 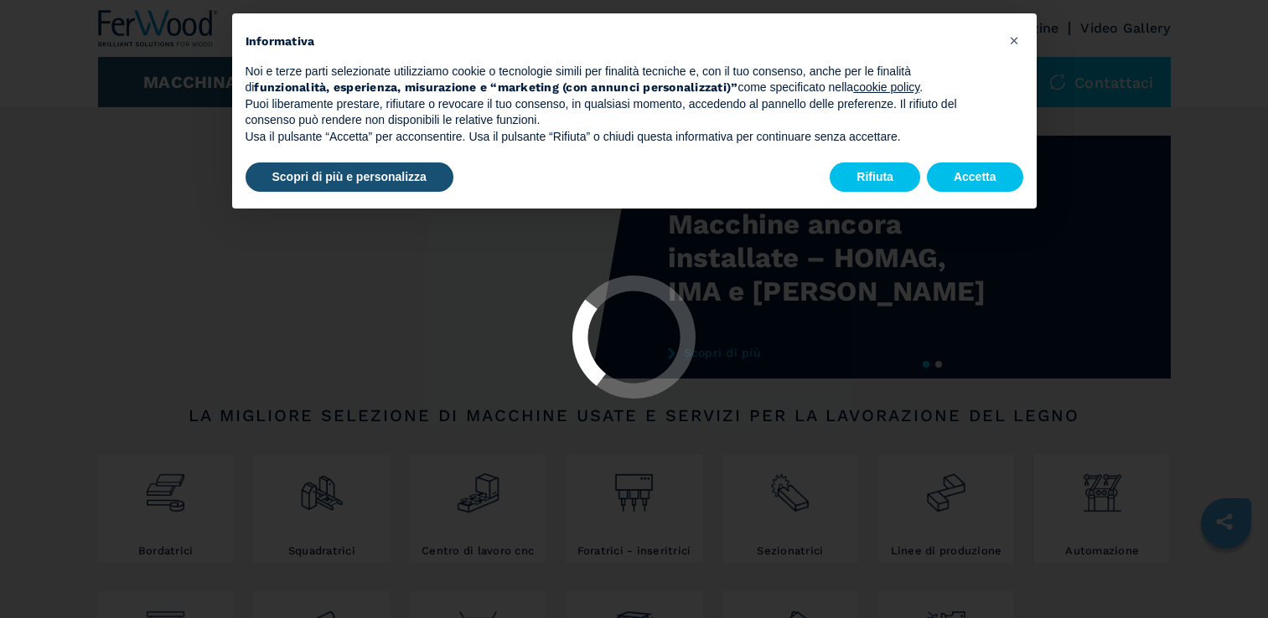 I want to click on h2: Informativa, so click(x=621, y=42).